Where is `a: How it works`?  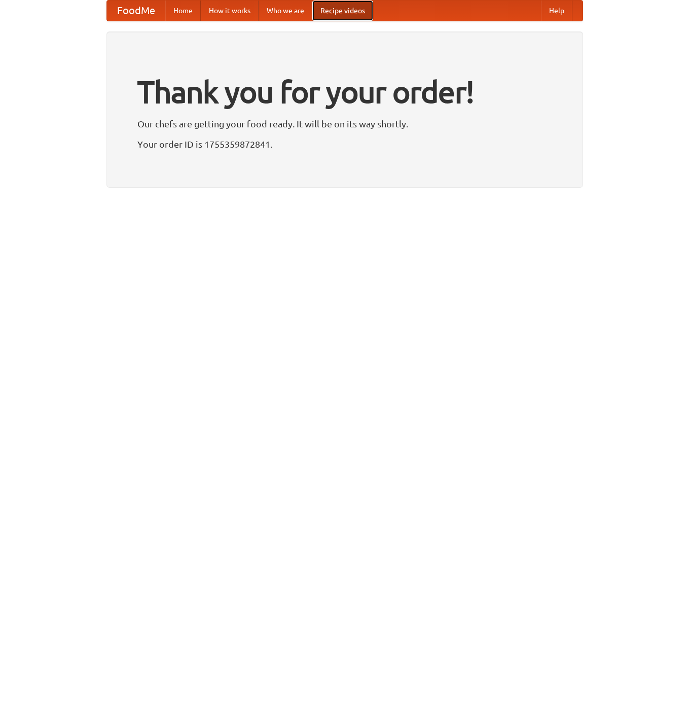 a: How it works is located at coordinates (230, 11).